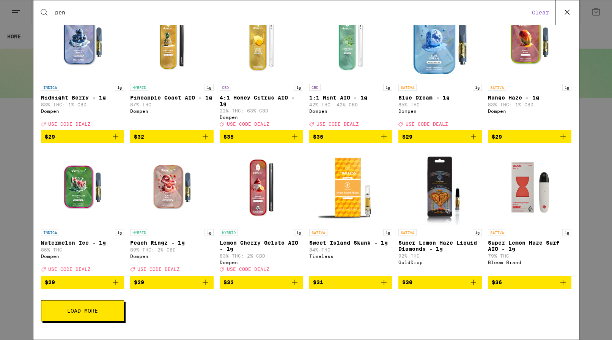 Image resolution: width=612 pixels, height=340 pixels. Describe the element at coordinates (82, 42) in the screenshot. I see `img: Dompen - Midnight Berry - 1g` at that location.